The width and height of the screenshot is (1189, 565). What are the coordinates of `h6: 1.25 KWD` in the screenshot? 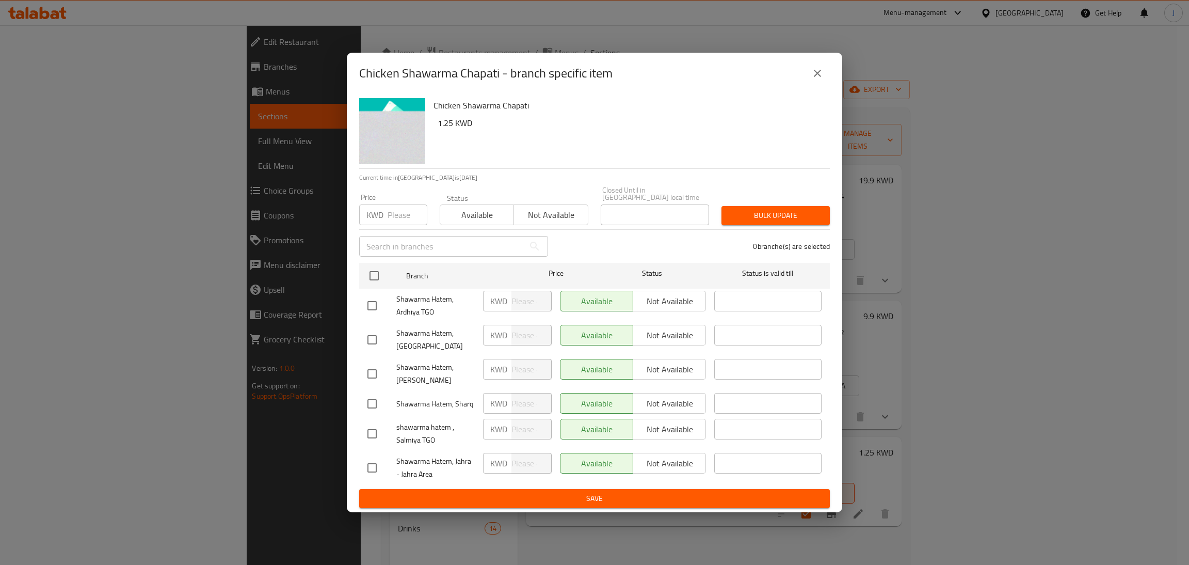 It's located at (630, 123).